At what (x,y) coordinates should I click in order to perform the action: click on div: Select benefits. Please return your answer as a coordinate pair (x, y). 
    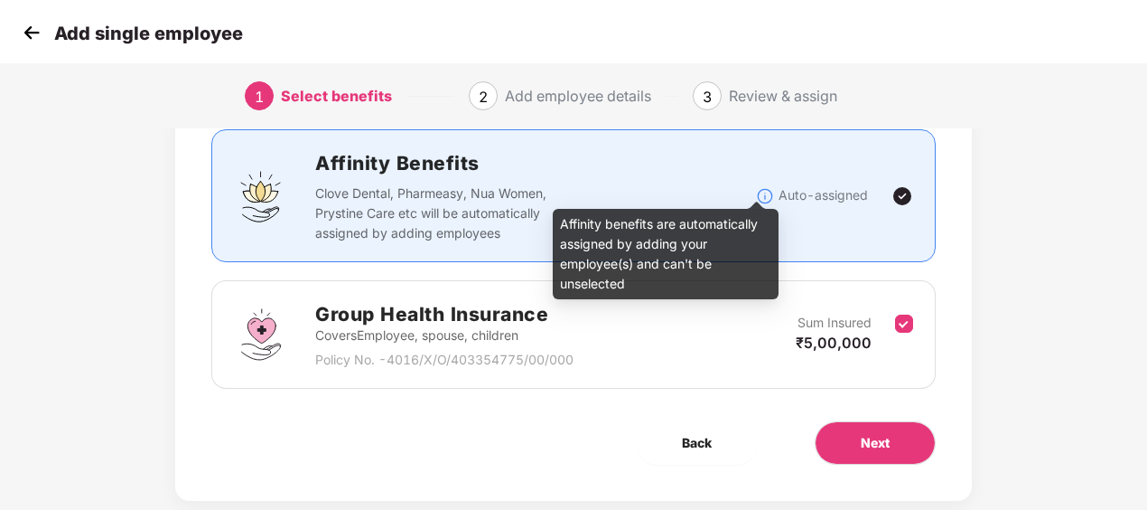
    Looking at the image, I should click on (336, 96).